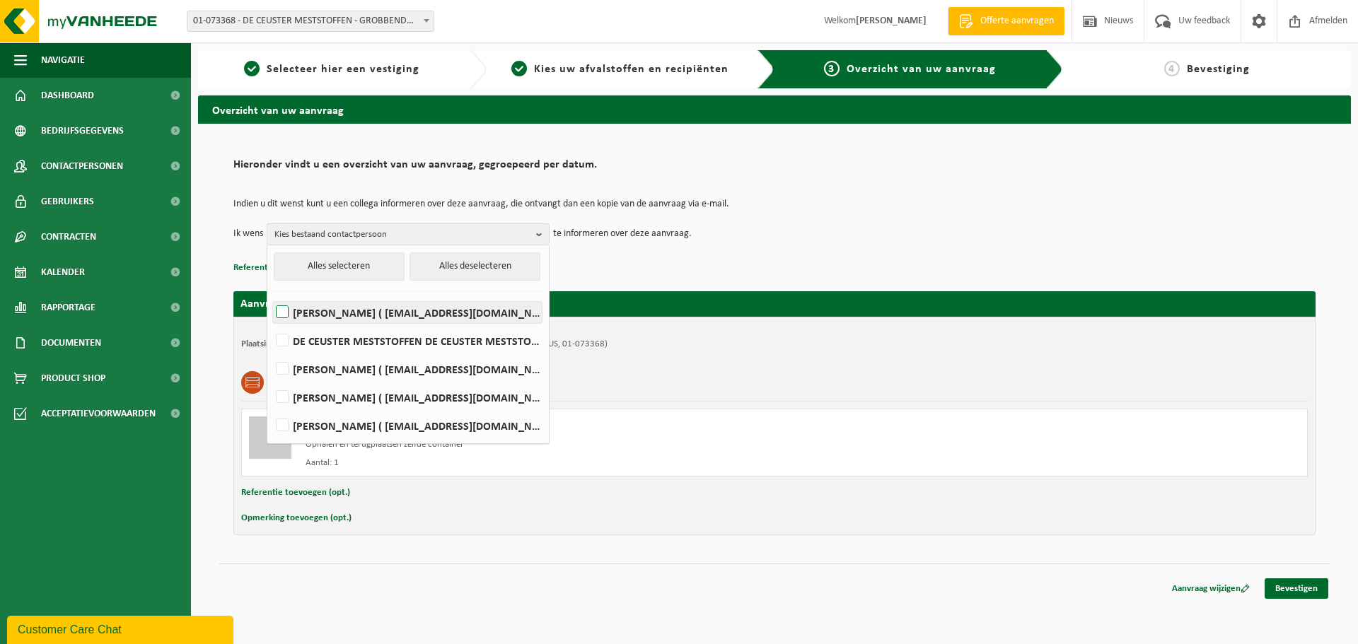 The image size is (1358, 644). What do you see at coordinates (296, 518) in the screenshot?
I see `button: Opmerking toevoegen (opt.)` at bounding box center [296, 518].